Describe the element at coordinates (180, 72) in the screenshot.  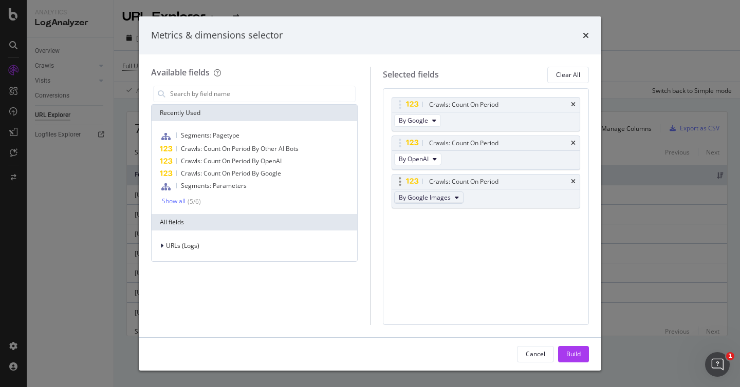
I see `div: Available fields` at that location.